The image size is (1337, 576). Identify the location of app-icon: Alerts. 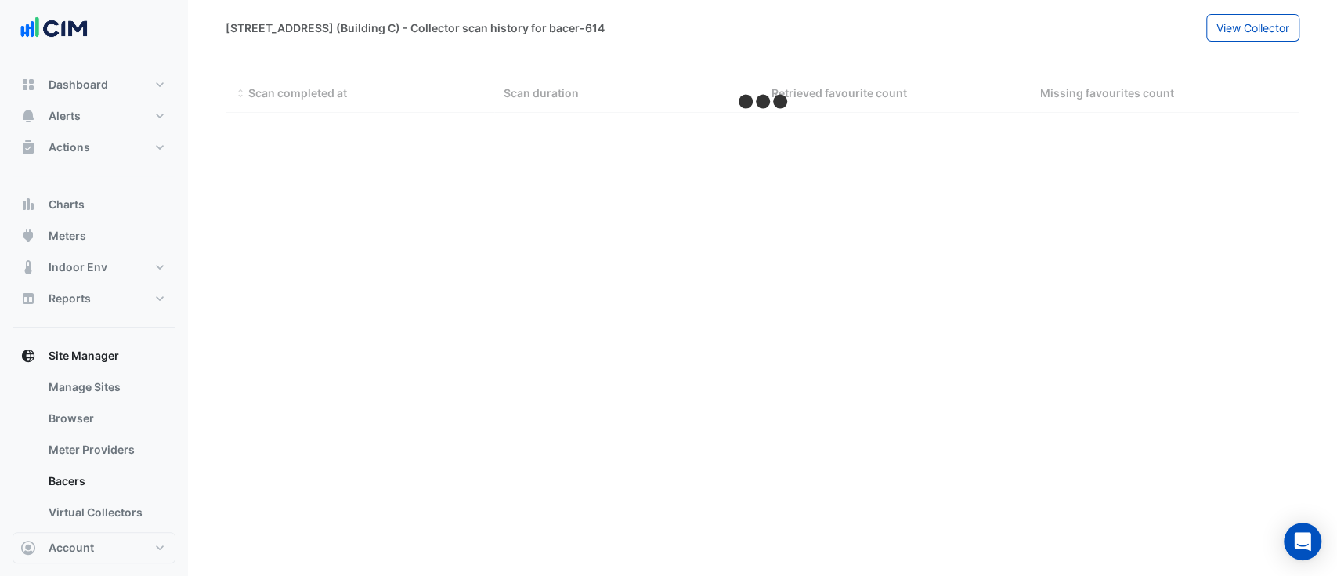
(28, 116).